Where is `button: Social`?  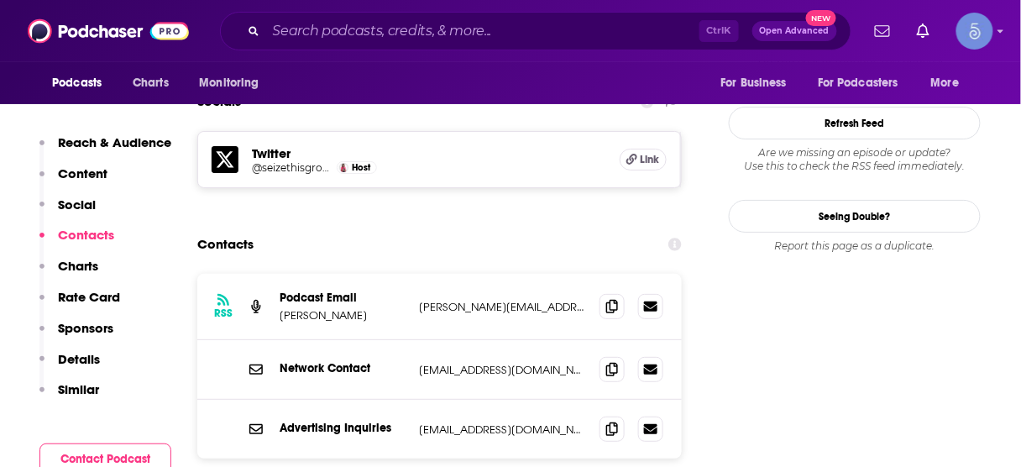
button: Social is located at coordinates (67, 212).